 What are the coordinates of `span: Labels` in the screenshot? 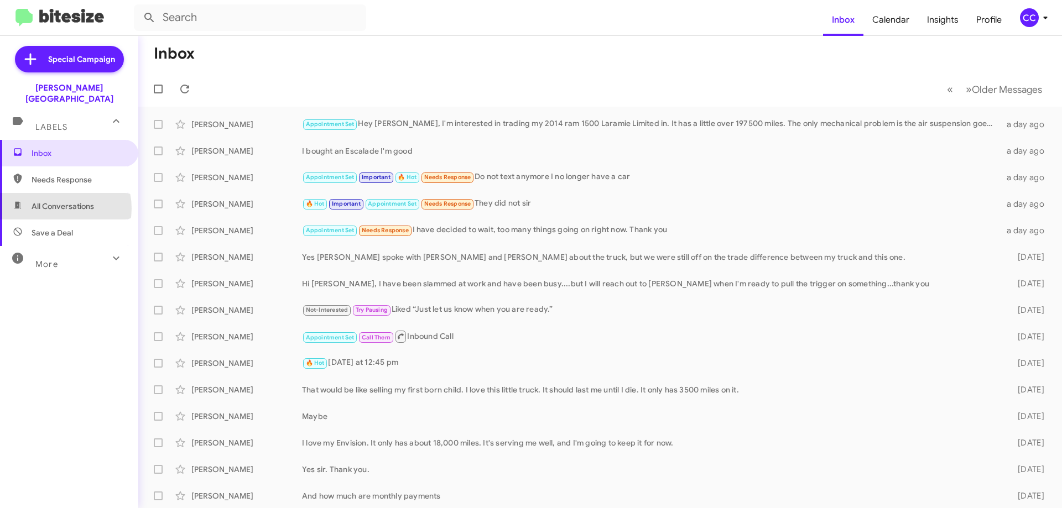 It's located at (51, 127).